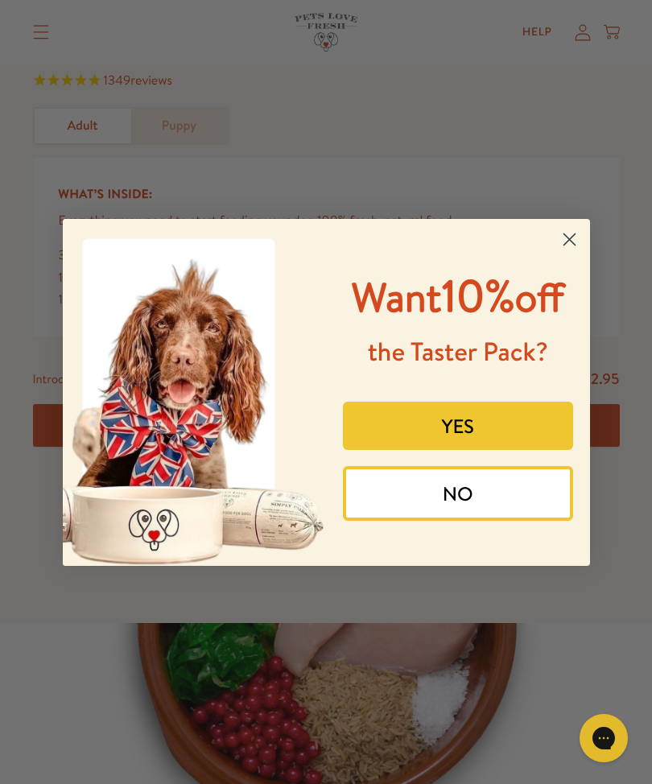 The width and height of the screenshot is (652, 784). I want to click on span: off, so click(539, 297).